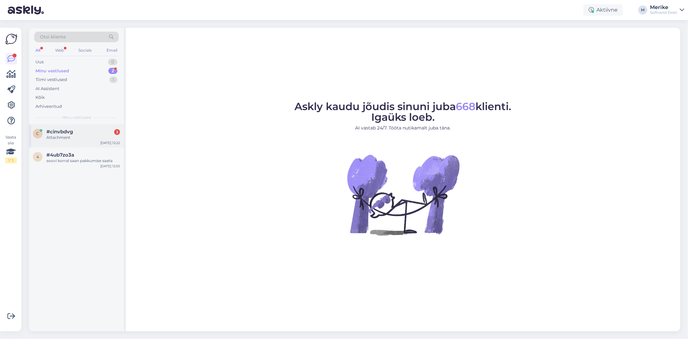 This screenshot has width=688, height=339. Describe the element at coordinates (60, 155) in the screenshot. I see `span: #4ub7zo3a` at that location.